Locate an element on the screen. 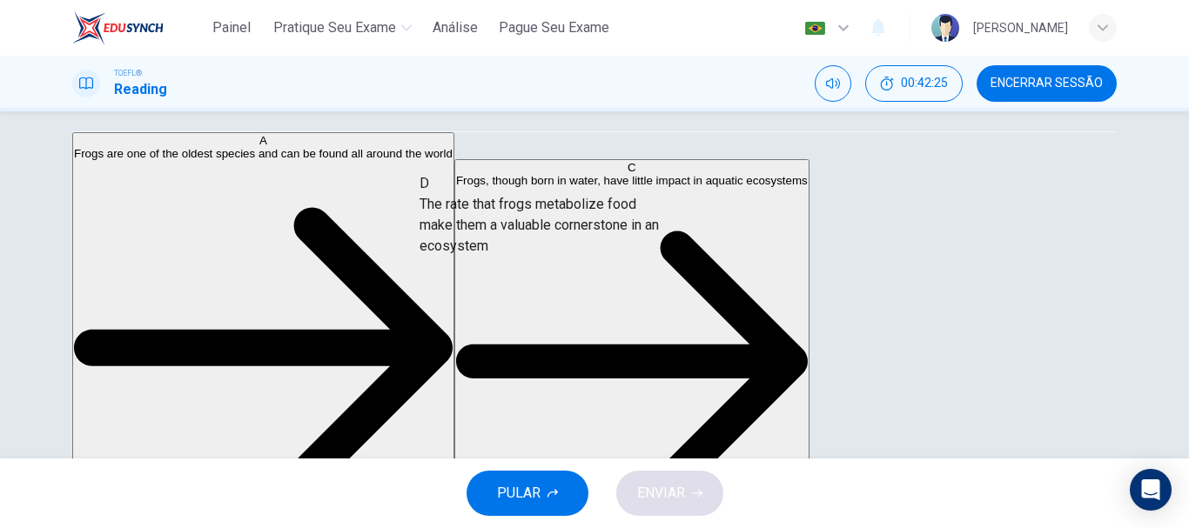 The width and height of the screenshot is (1189, 528). span: 00:42:25 is located at coordinates (924, 84).